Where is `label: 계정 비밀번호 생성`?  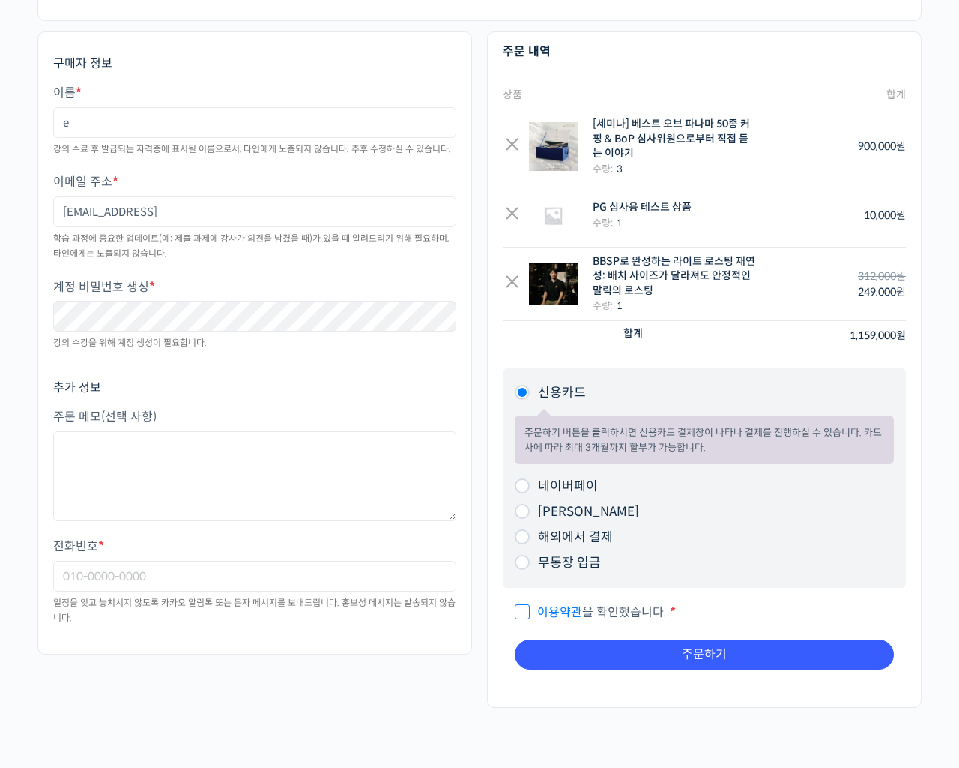 label: 계정 비밀번호 생성 is located at coordinates (255, 287).